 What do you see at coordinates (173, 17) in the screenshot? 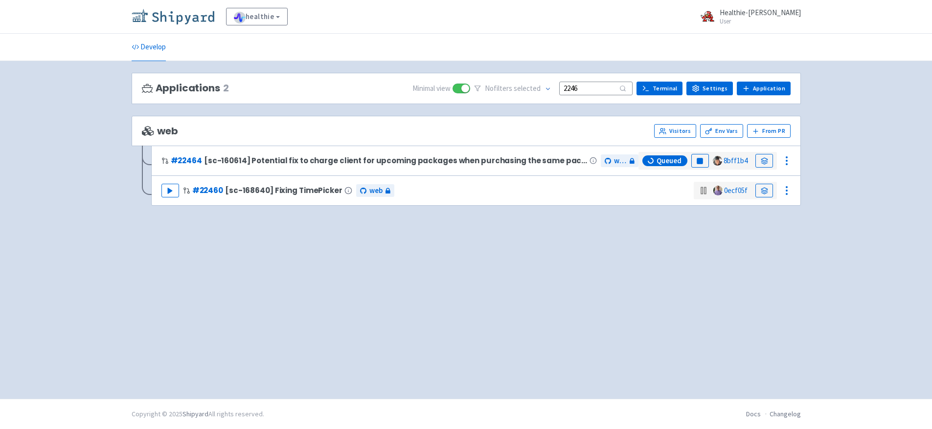
I see `img: Shipyard logo` at bounding box center [173, 17].